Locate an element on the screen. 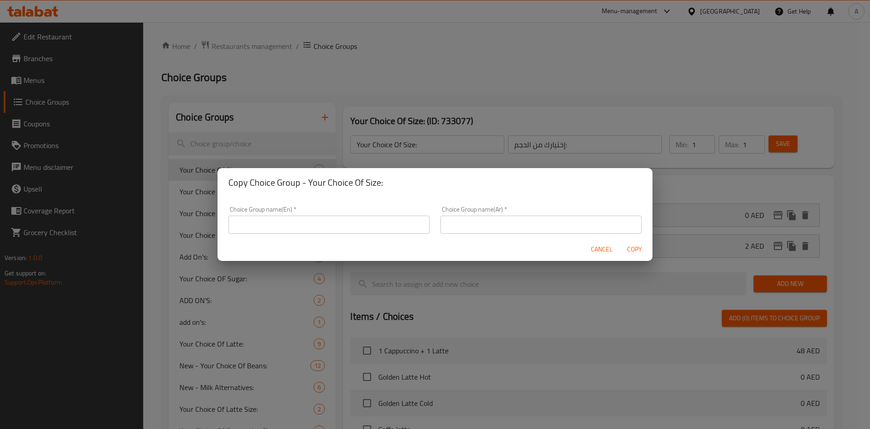  span: Copy is located at coordinates (635, 249).